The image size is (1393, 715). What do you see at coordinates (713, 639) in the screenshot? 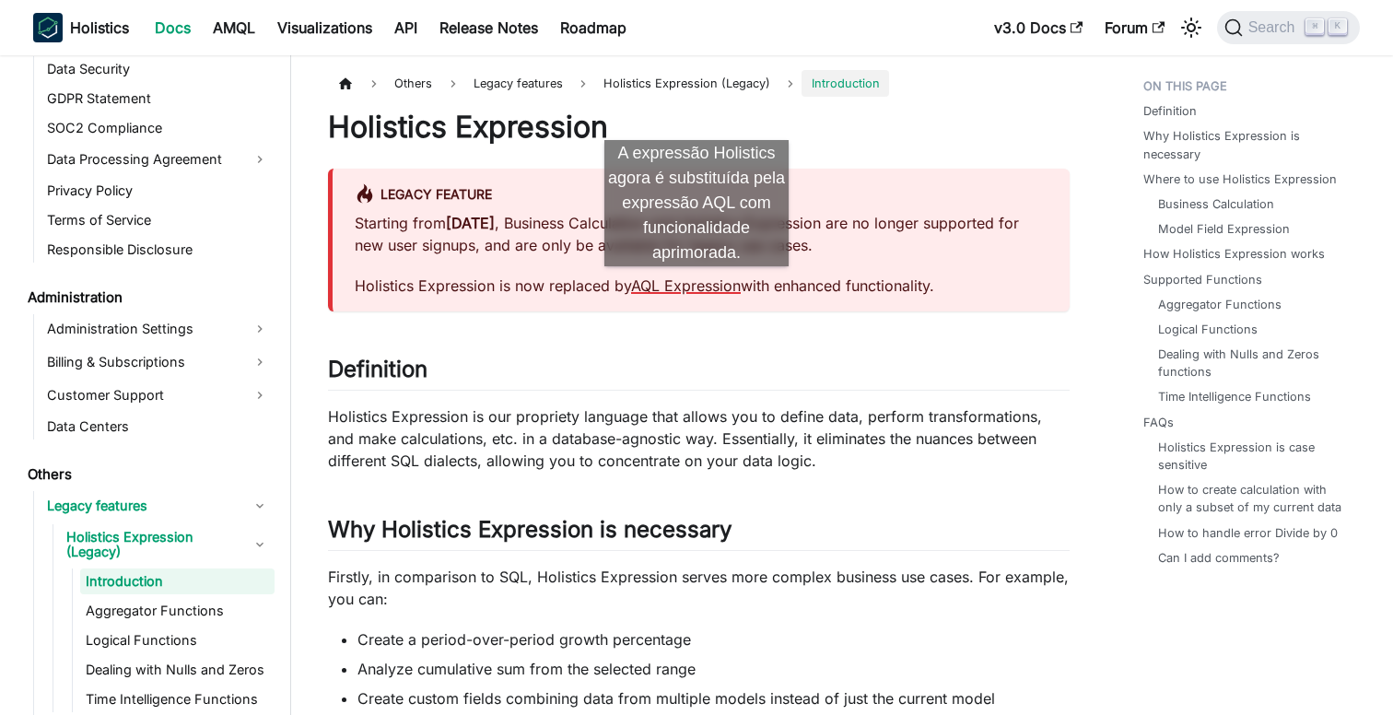
I see `li: Create a period-over-period growth percentage` at bounding box center [713, 639].